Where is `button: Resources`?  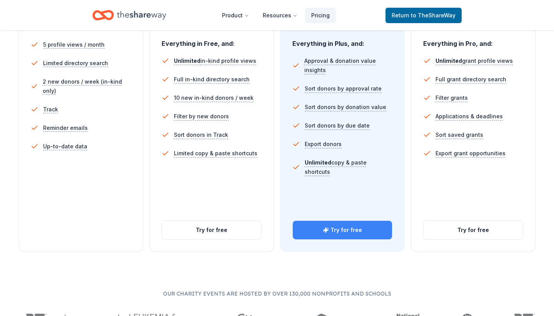 button: Resources is located at coordinates (280, 15).